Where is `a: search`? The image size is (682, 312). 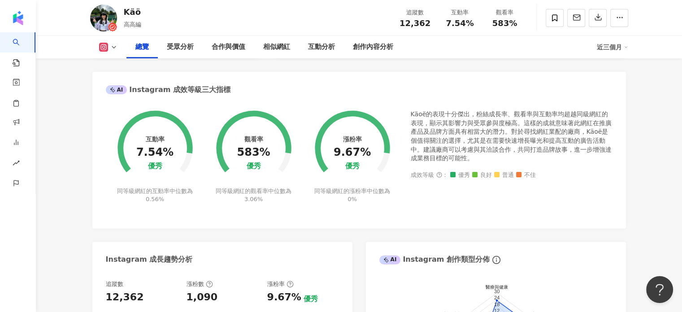 a: search is located at coordinates (22, 50).